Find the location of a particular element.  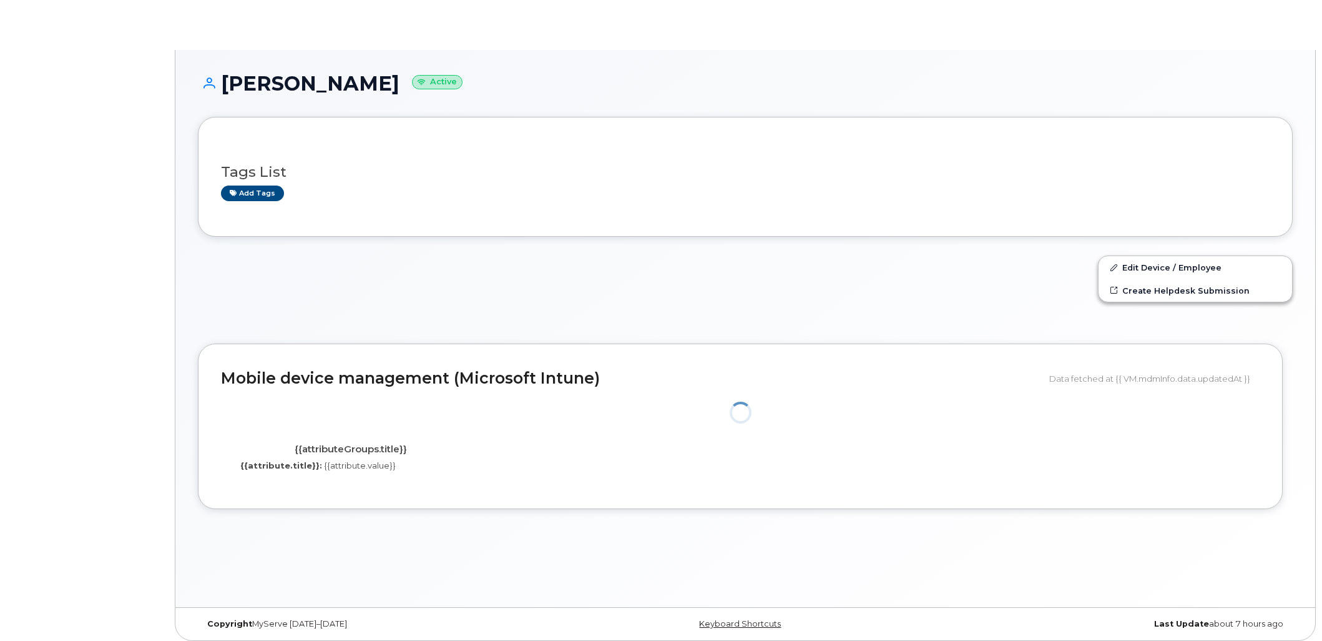

a: Add tags is located at coordinates (252, 193).